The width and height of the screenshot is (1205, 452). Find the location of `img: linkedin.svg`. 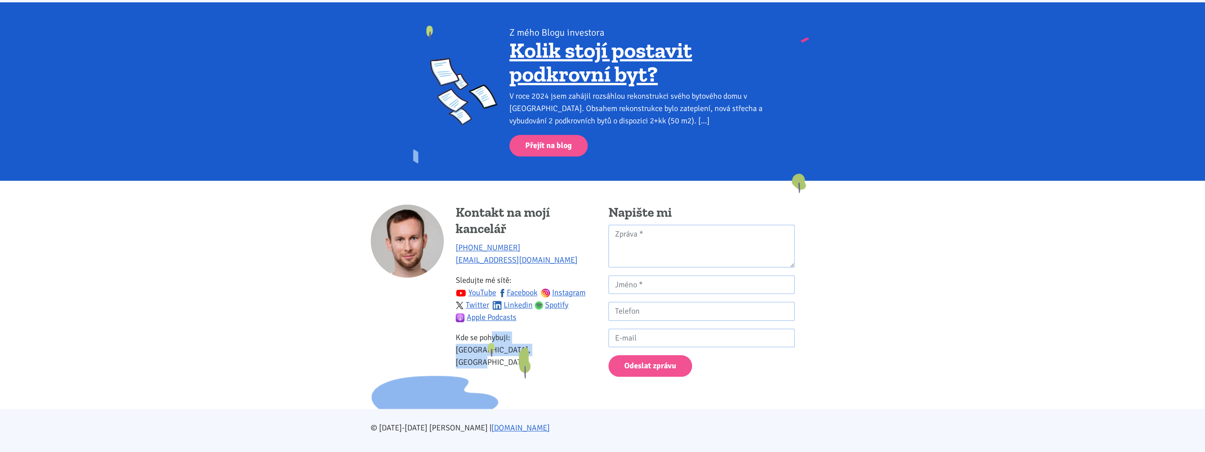

img: linkedin.svg is located at coordinates (497, 305).